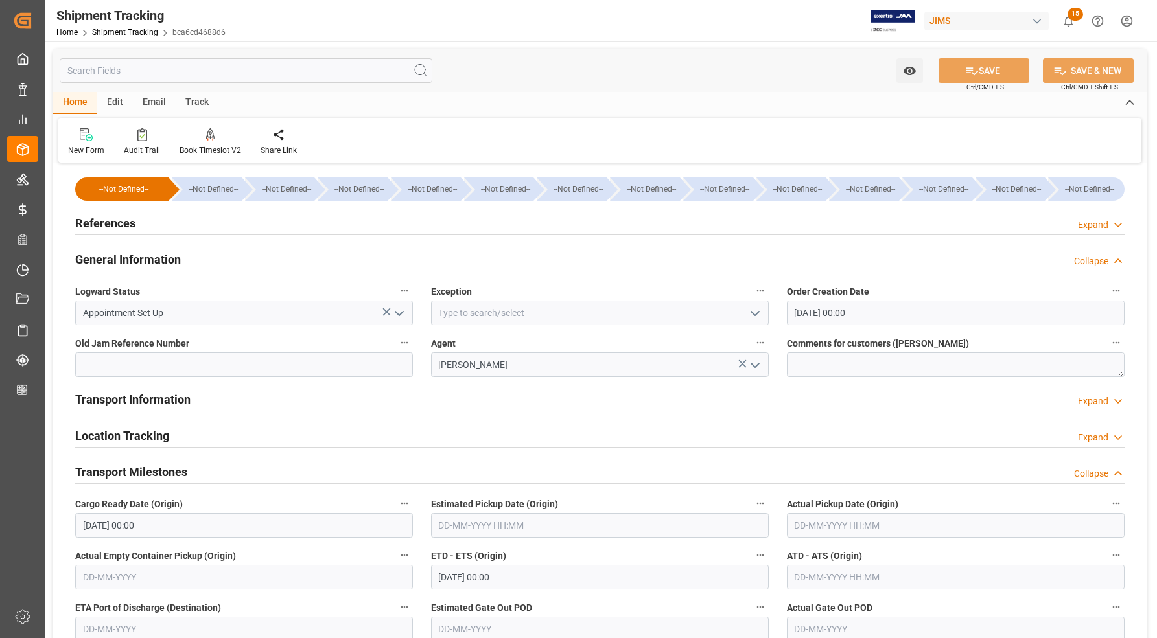  I want to click on span: Logward Status, so click(108, 292).